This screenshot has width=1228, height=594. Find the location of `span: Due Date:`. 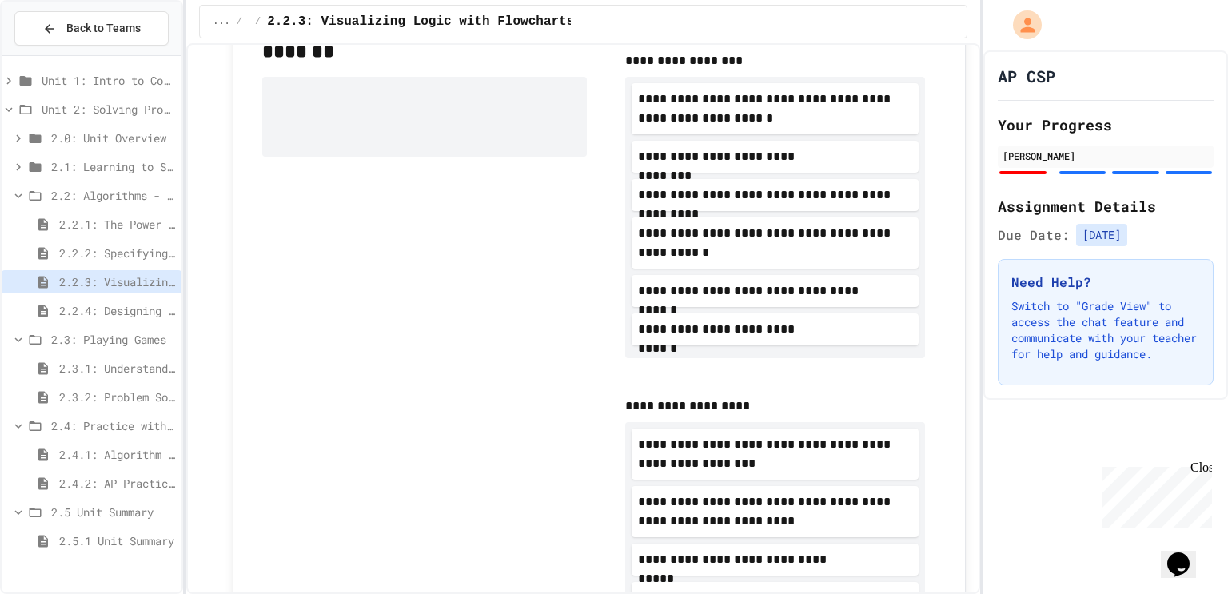

span: Due Date: is located at coordinates (1034, 235).